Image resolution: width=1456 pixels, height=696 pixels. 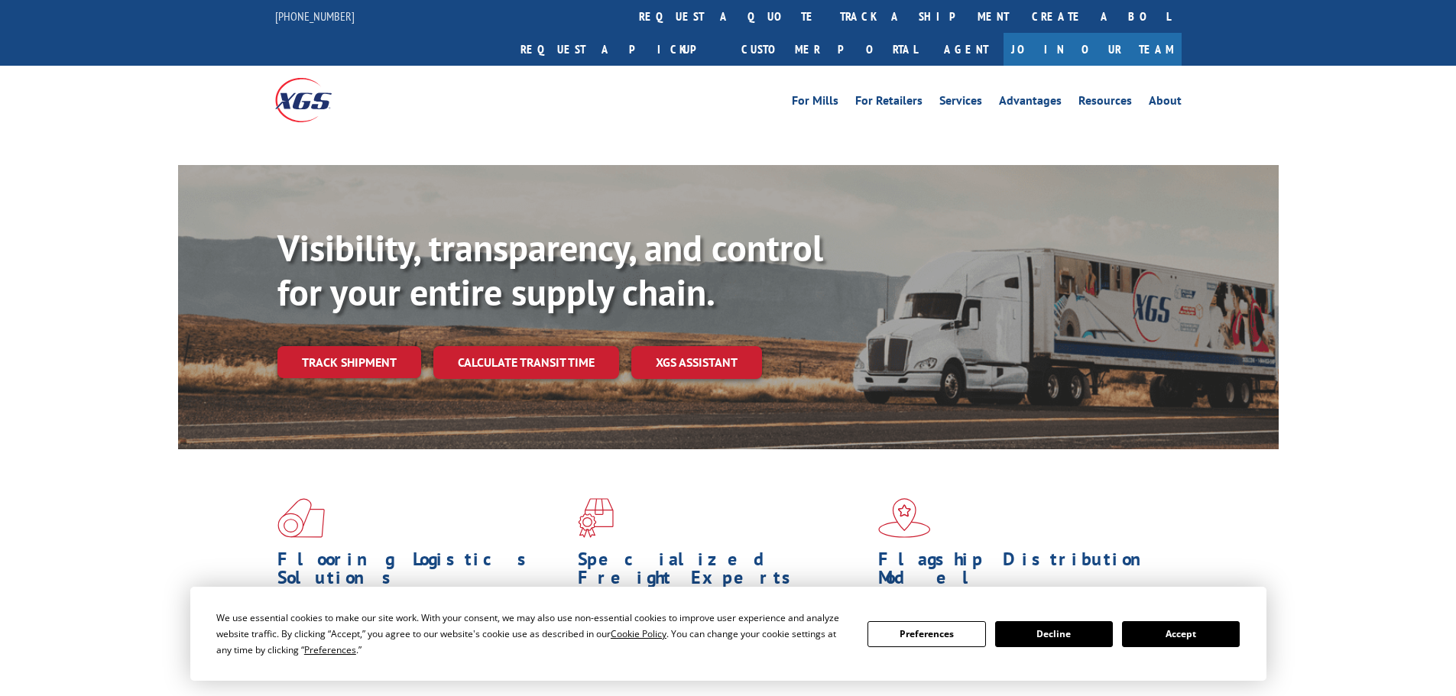 What do you see at coordinates (595, 518) in the screenshot?
I see `img: xgs-icon-focused-on-flooring-red` at bounding box center [595, 518].